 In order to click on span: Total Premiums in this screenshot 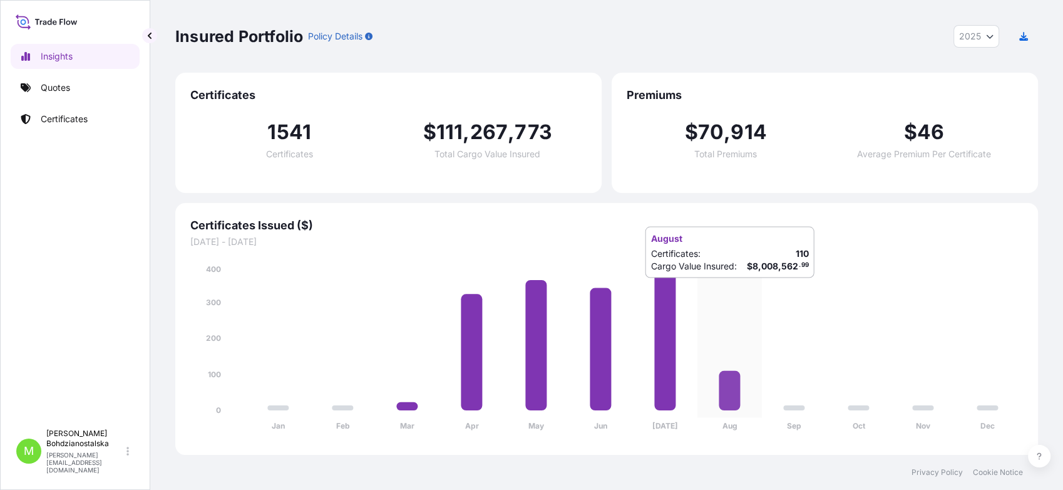, I will do `click(726, 154)`.